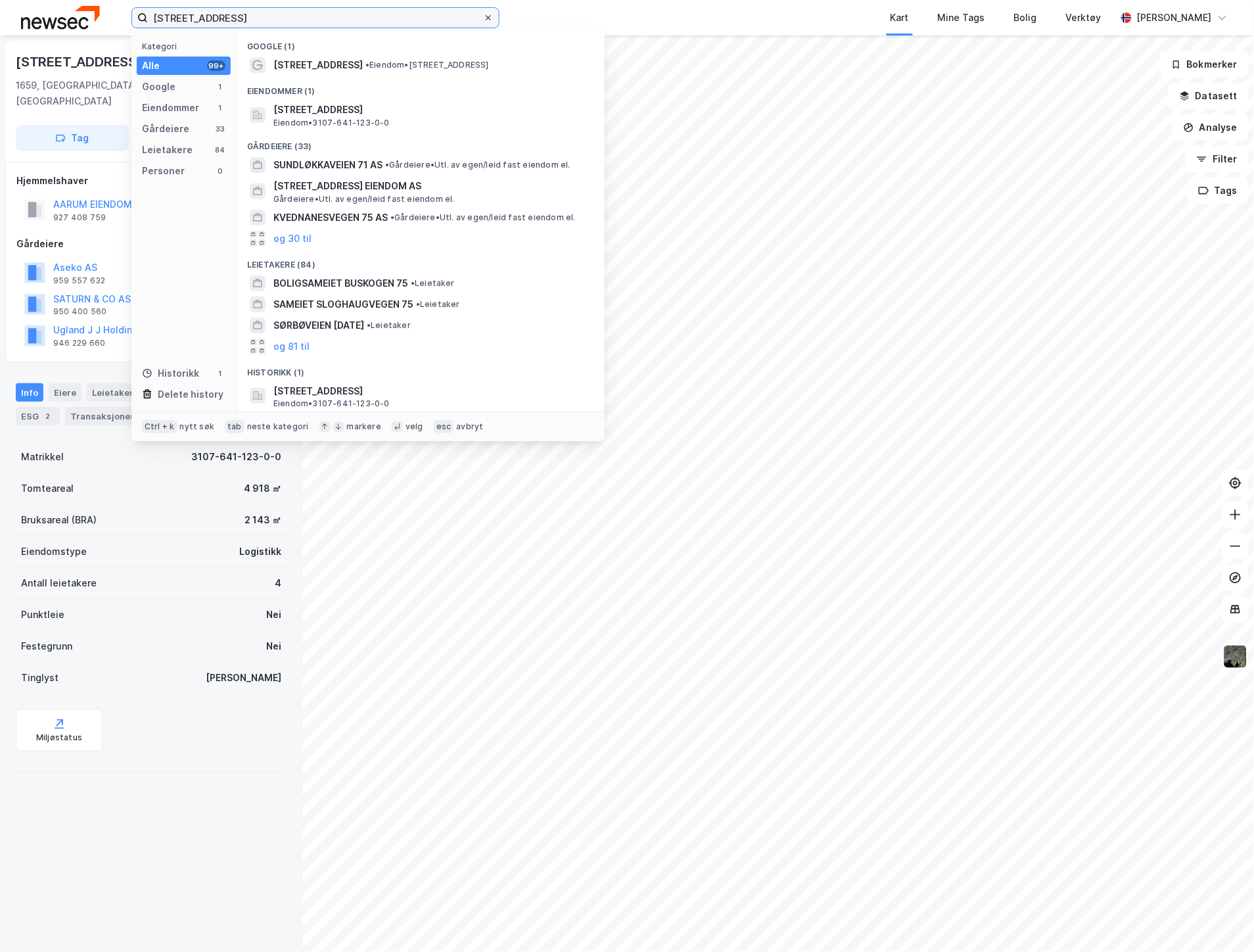 The width and height of the screenshot is (1254, 952). I want to click on button: Analyse, so click(1210, 128).